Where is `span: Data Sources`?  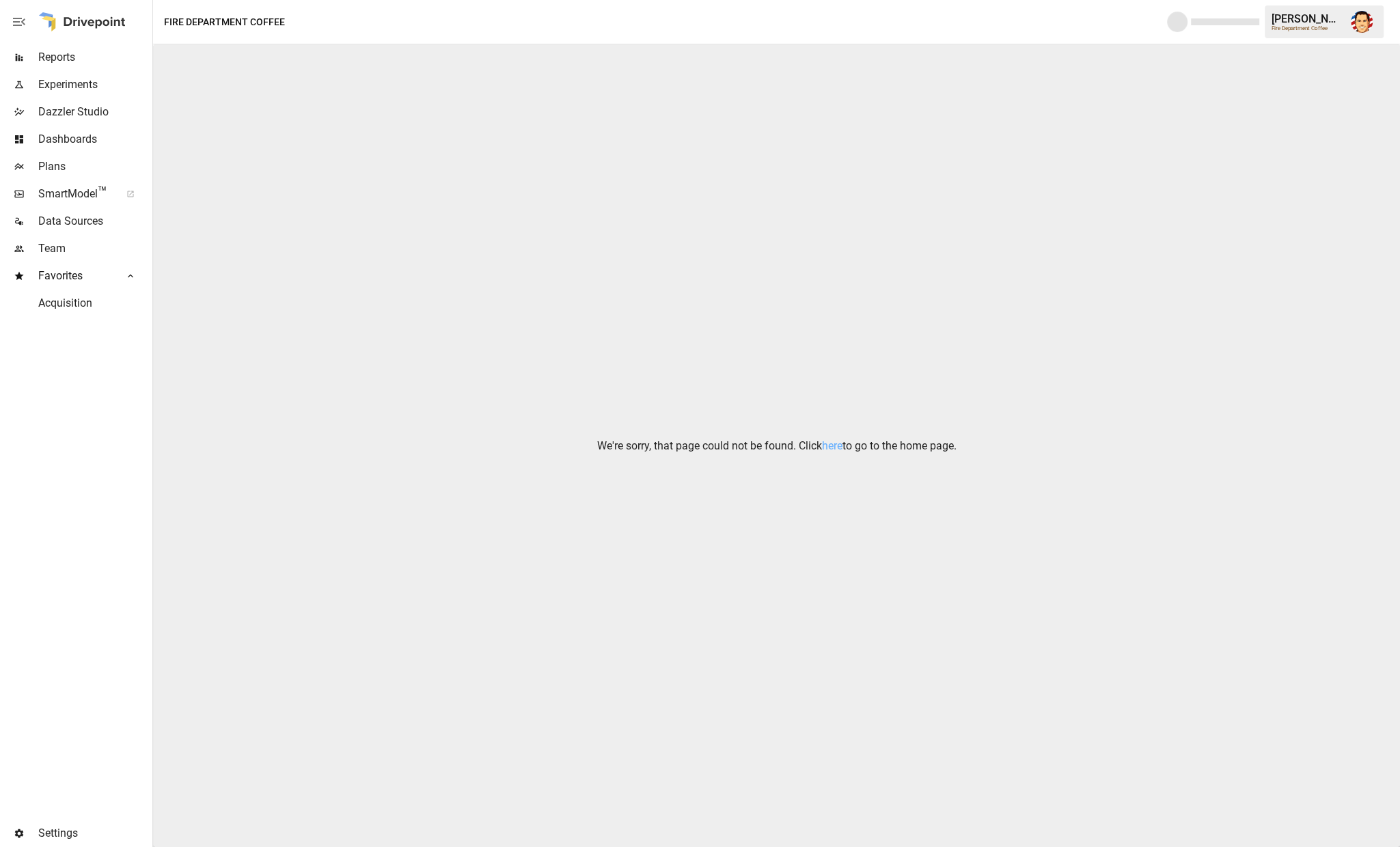
span: Data Sources is located at coordinates (94, 222).